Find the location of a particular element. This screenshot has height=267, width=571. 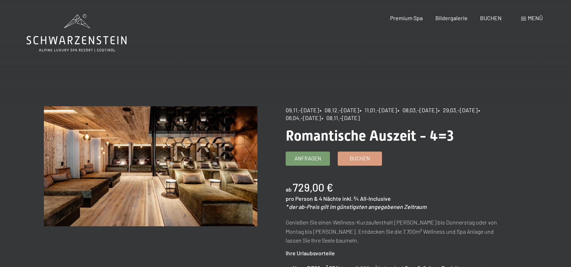

span: pro Person & is located at coordinates (302, 198).